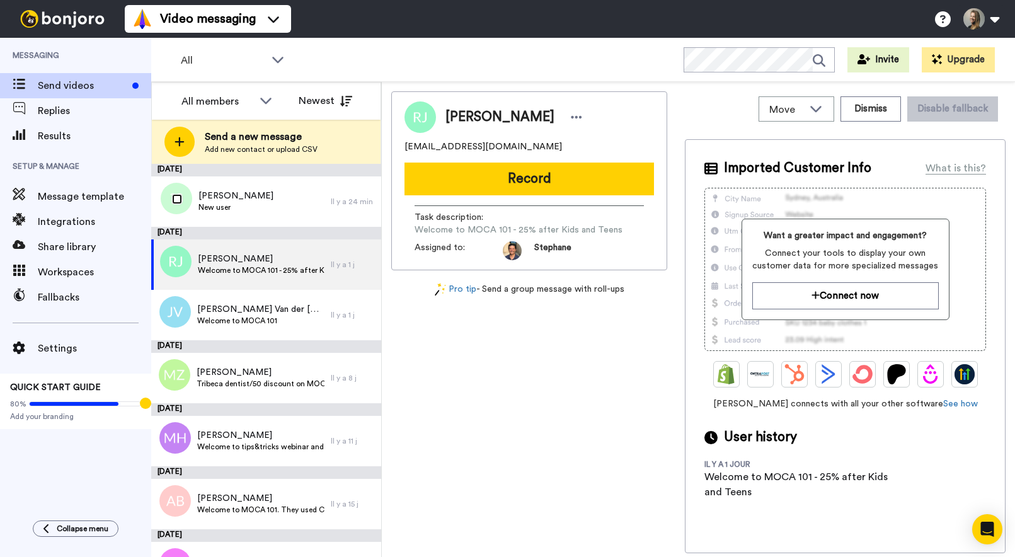  Describe the element at coordinates (795, 374) in the screenshot. I see `img: Hubspot` at that location.